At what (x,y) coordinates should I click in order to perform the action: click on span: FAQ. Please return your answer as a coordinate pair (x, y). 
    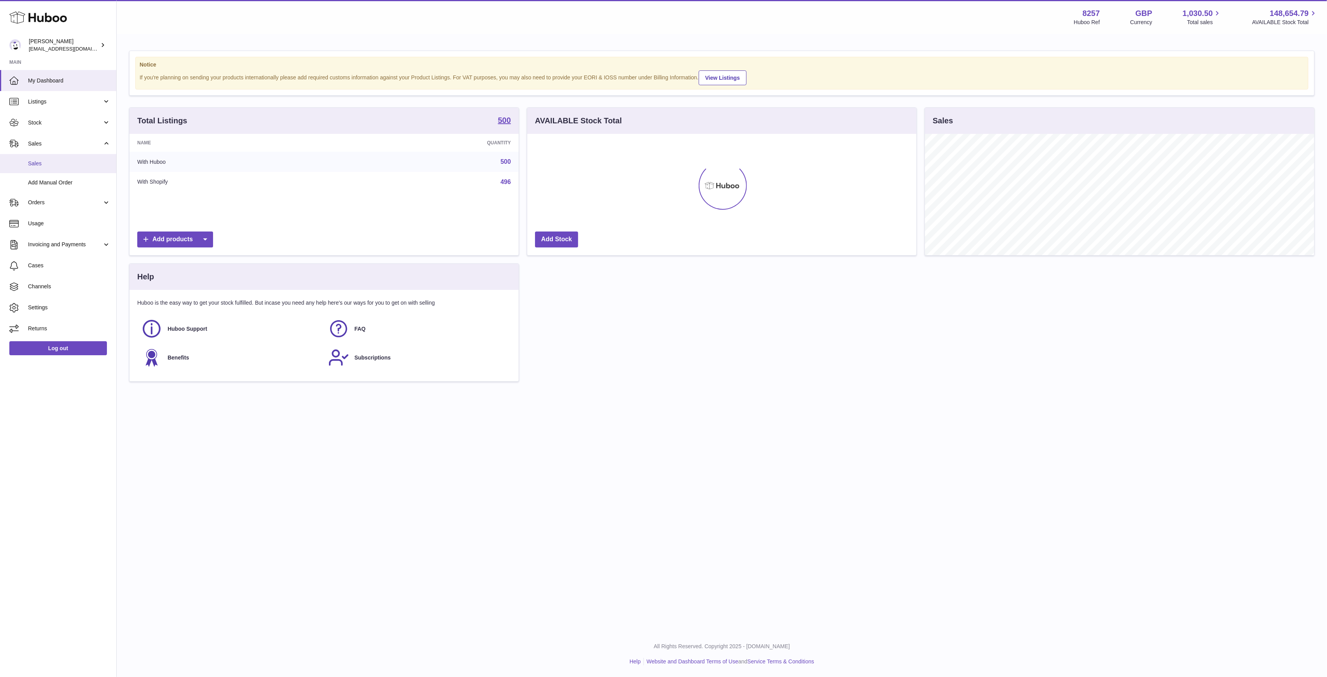
    Looking at the image, I should click on (360, 329).